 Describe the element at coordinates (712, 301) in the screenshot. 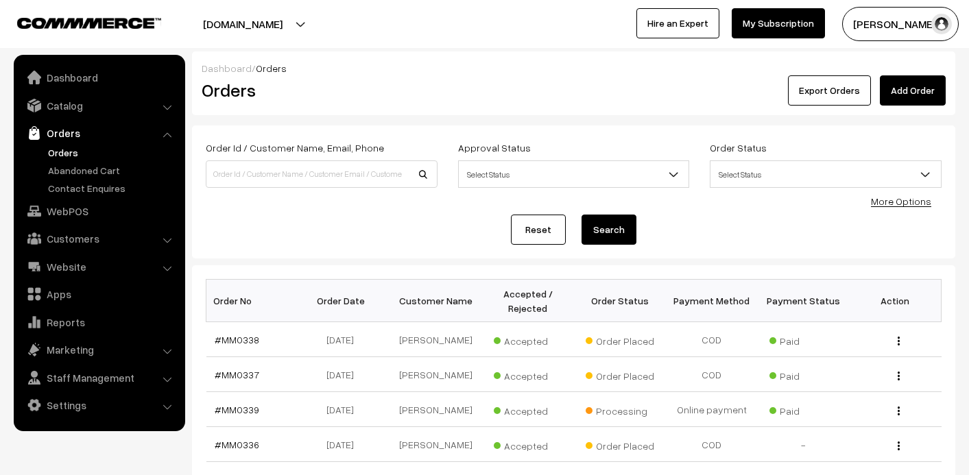

I see `th: Payment Method` at that location.